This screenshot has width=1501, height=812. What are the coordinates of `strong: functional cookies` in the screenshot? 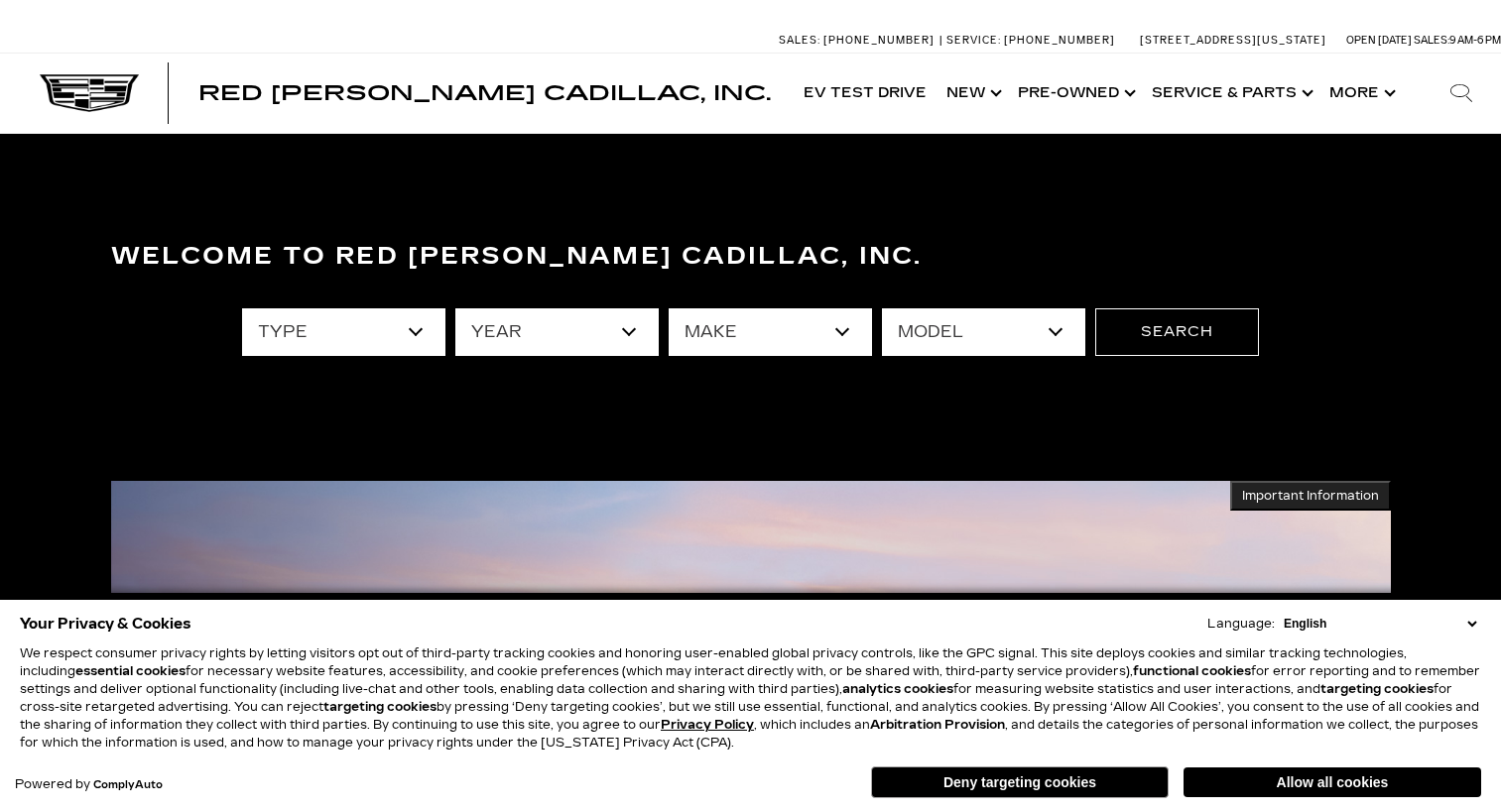 It's located at (1191, 672).